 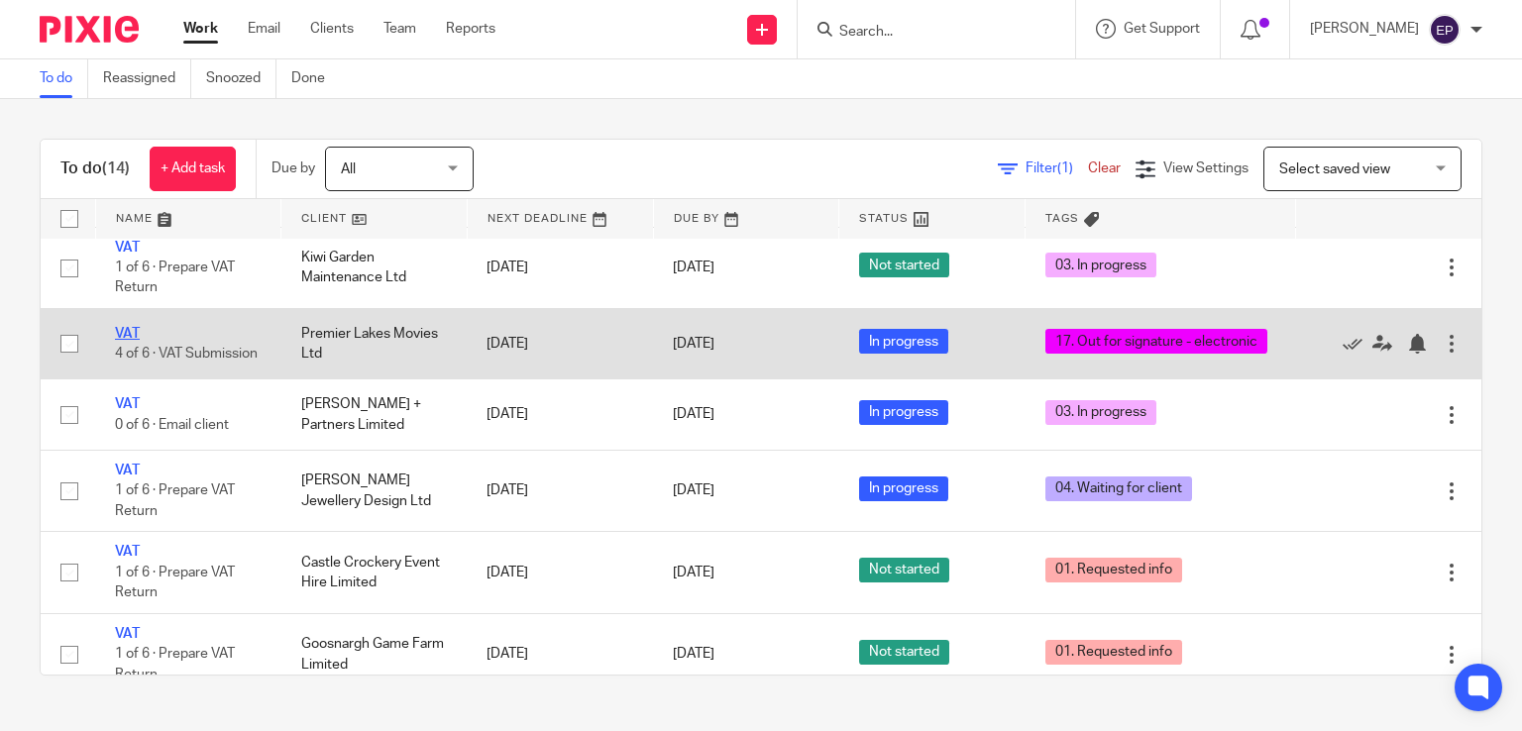 What do you see at coordinates (374, 344) in the screenshot?
I see `td: Premier Lakes Movies Ltd` at bounding box center [374, 344].